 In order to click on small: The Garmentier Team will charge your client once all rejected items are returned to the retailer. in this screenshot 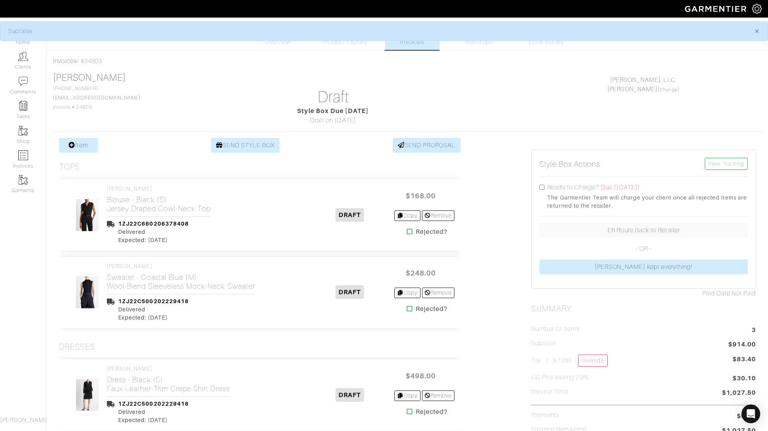, I will do `click(647, 202)`.